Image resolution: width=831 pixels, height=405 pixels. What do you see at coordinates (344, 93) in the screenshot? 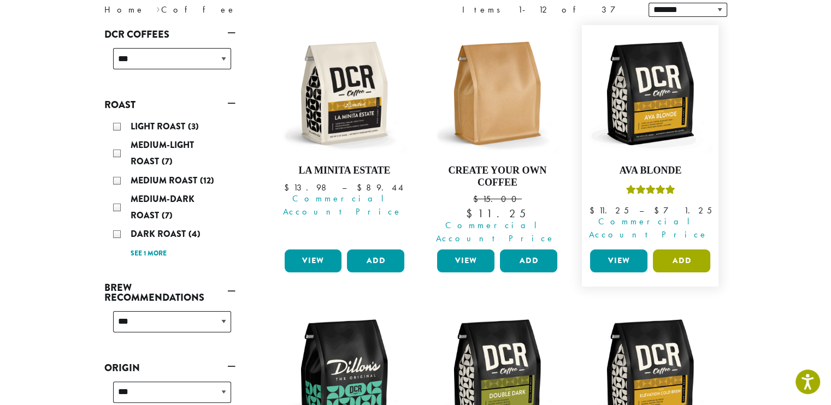
I see `img: DCR-12oz-La-Minita-Estate-Stock-scaled.png` at bounding box center [344, 93].